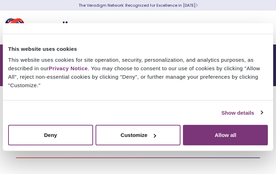 This screenshot has width=276, height=174. Describe the element at coordinates (242, 113) in the screenshot. I see `a: Show details` at that location.